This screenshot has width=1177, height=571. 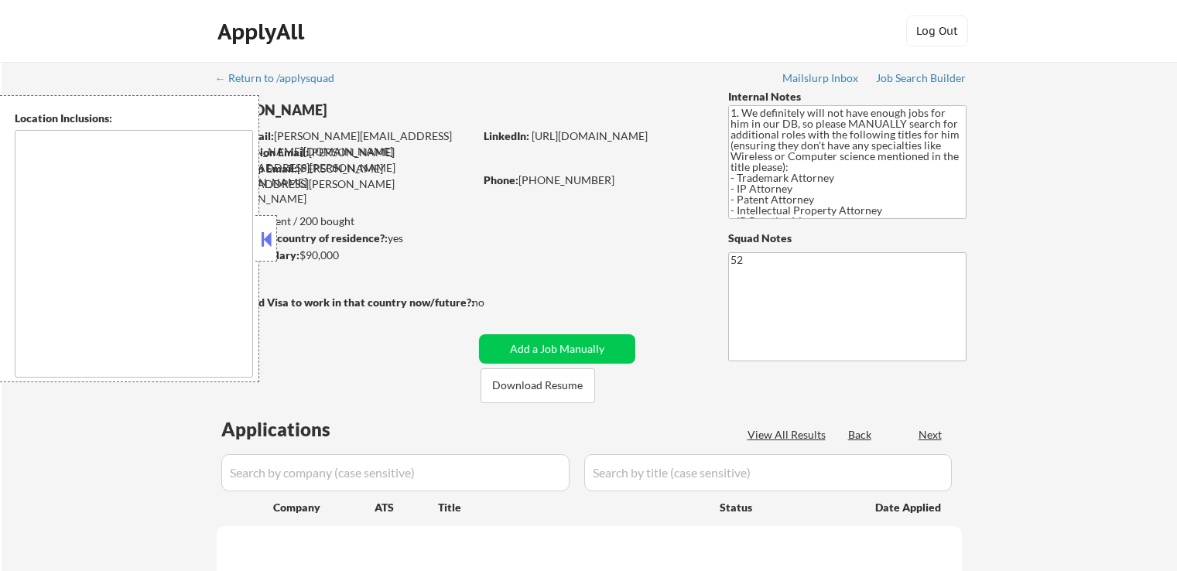 I want to click on strong: Can work in country of residence?:, so click(x=302, y=238).